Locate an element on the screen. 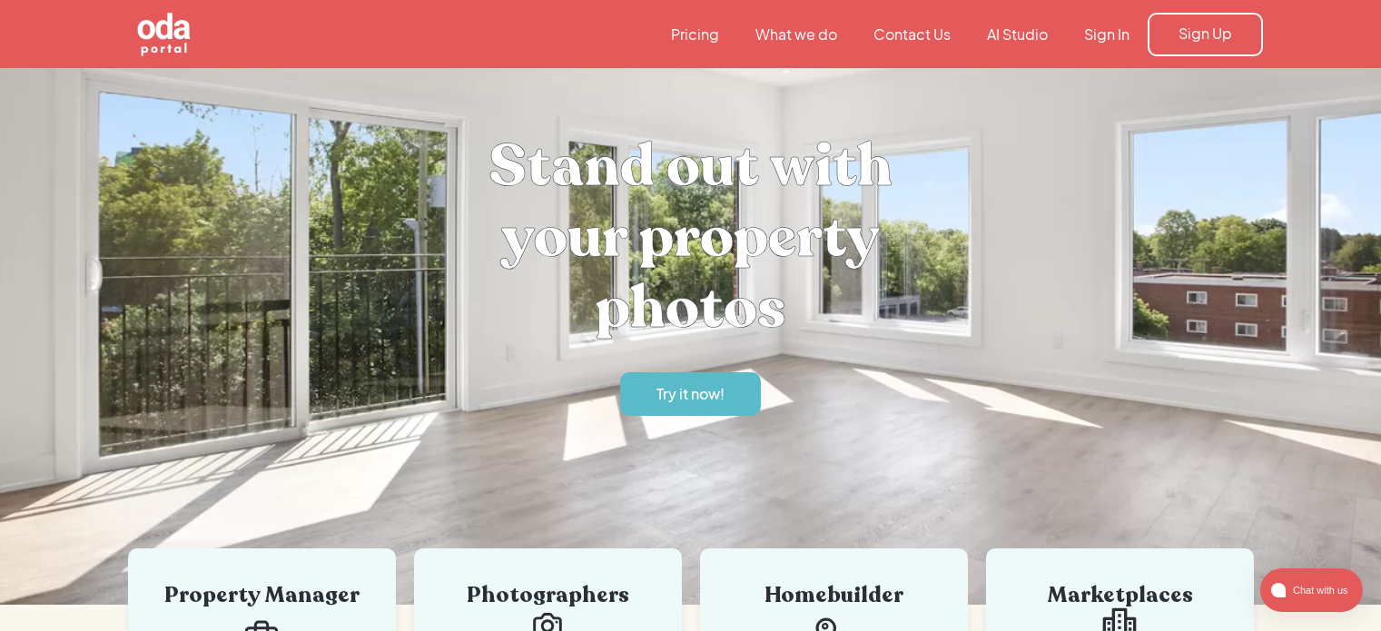 This screenshot has height=631, width=1381. div: Property Manager is located at coordinates (262, 596).